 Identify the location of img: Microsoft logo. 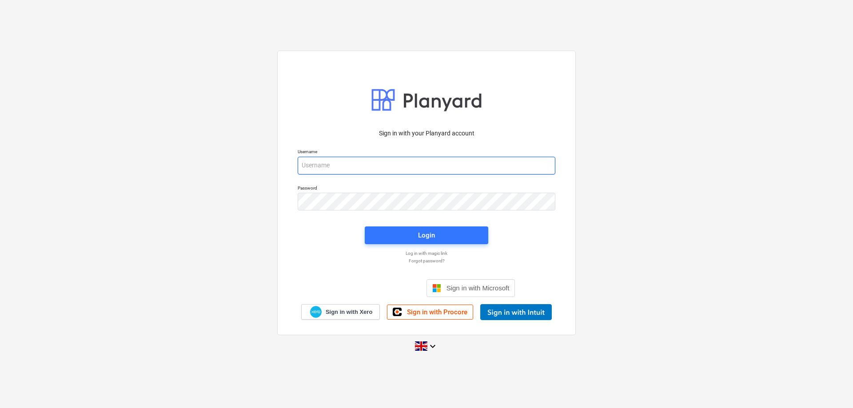
(437, 288).